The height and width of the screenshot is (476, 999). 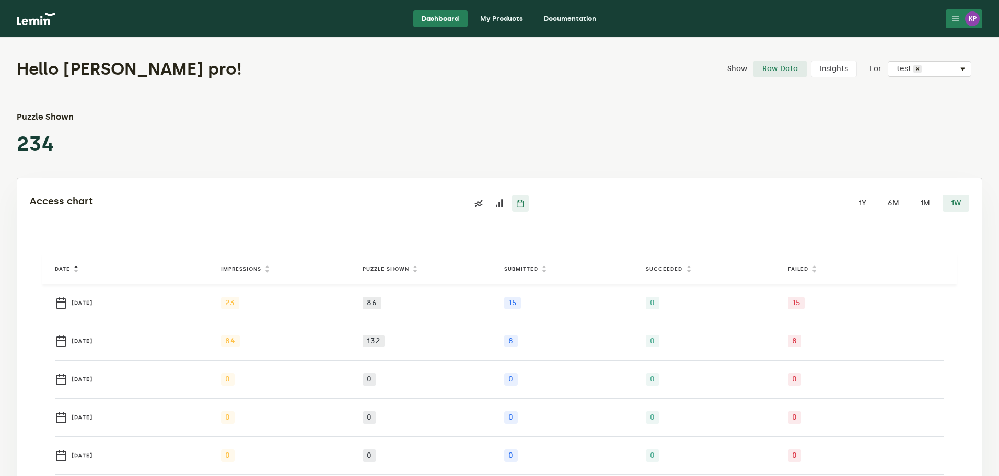 I want to click on div: KP, so click(x=973, y=19).